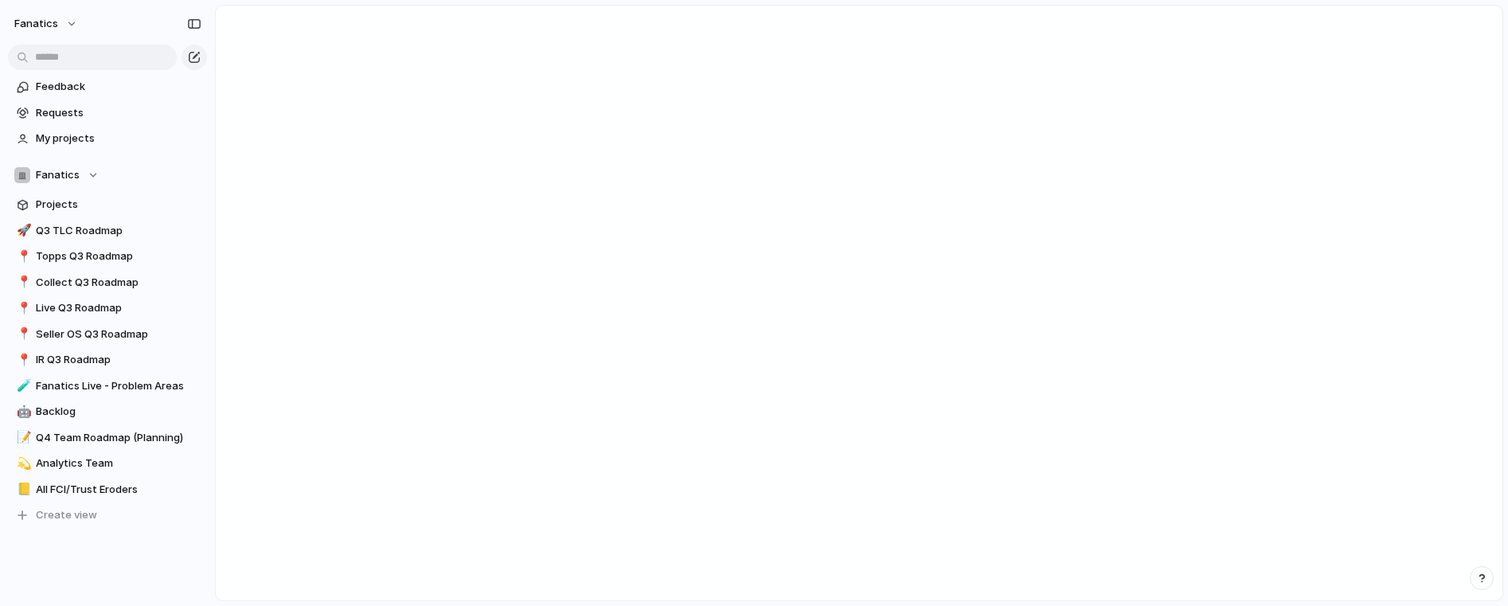 The width and height of the screenshot is (1508, 606). What do you see at coordinates (107, 515) in the screenshot?
I see `button: Create view` at bounding box center [107, 515].